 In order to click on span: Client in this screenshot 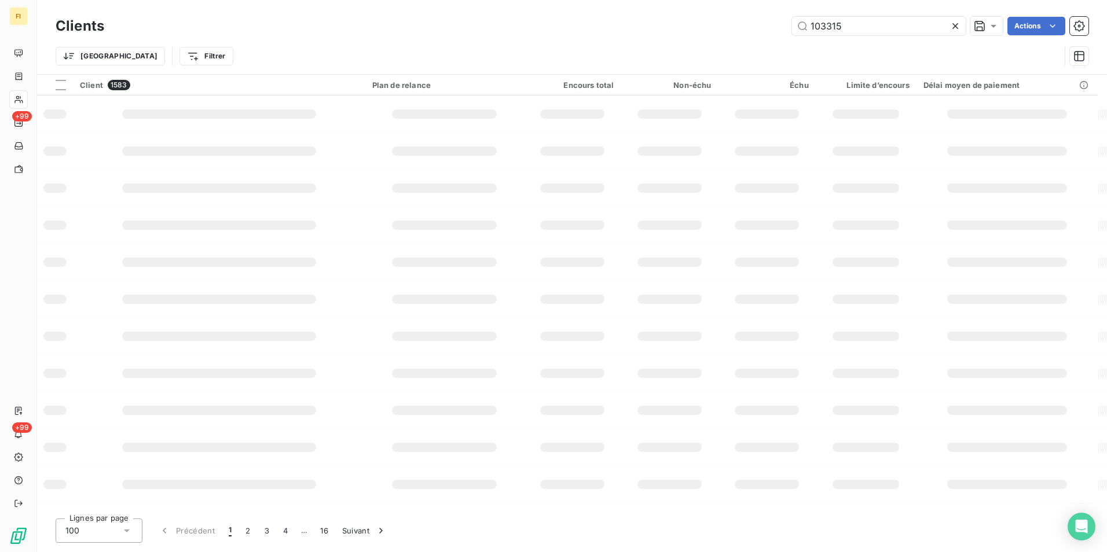, I will do `click(91, 85)`.